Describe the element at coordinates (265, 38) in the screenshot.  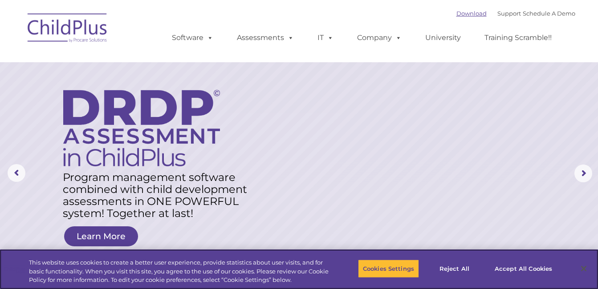
I see `a: Assessments` at that location.